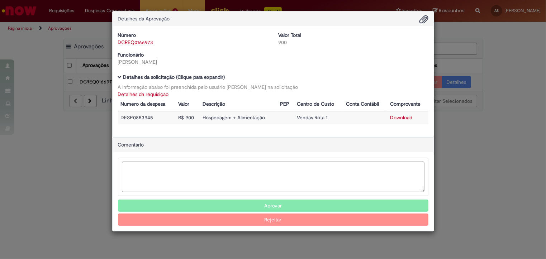  What do you see at coordinates (319, 118) in the screenshot?
I see `td: Vendas Rota 1` at bounding box center [319, 118].